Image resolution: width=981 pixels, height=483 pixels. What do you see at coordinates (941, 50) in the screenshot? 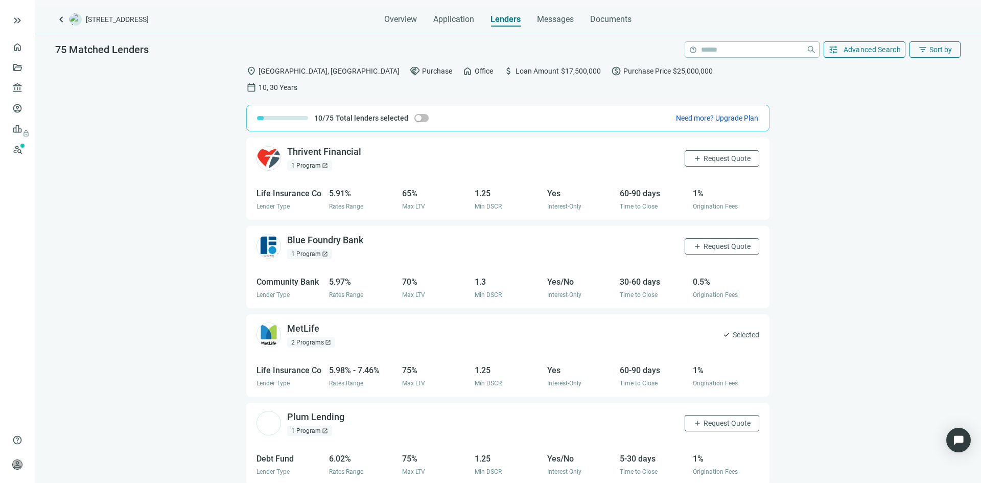
I see `span: Sort by` at bounding box center [941, 50].